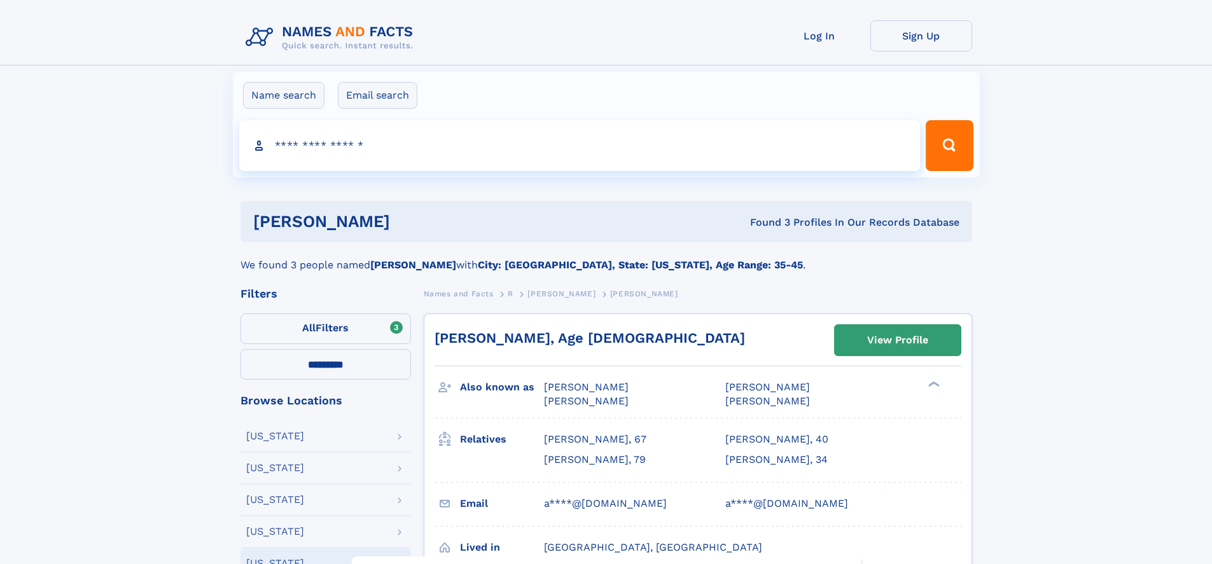 The width and height of the screenshot is (1212, 564). Describe the element at coordinates (326, 294) in the screenshot. I see `div: Filters` at that location.